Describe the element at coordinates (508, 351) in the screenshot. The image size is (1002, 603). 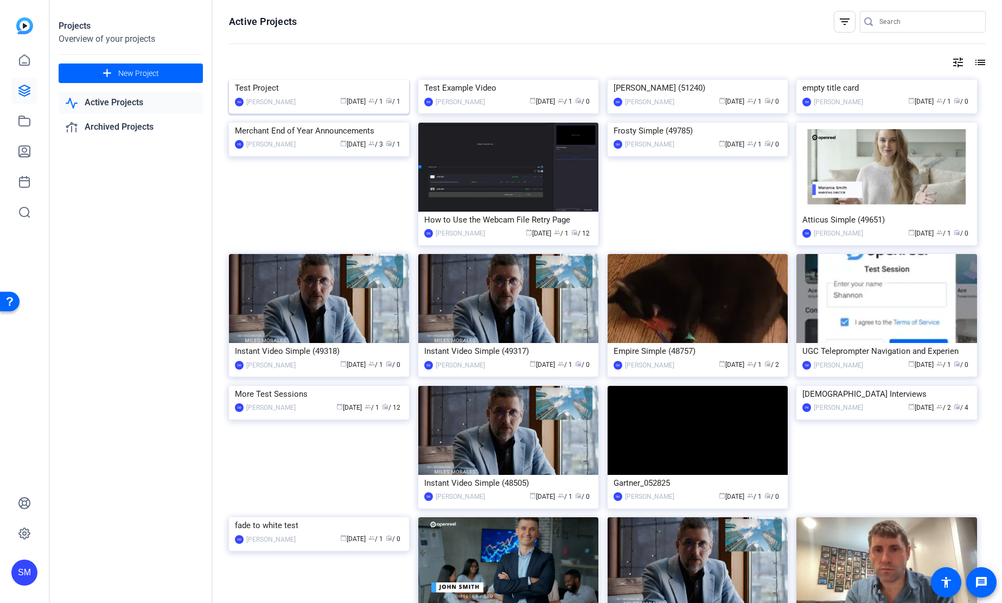
I see `div: Instant Video Simple (49317)` at that location.